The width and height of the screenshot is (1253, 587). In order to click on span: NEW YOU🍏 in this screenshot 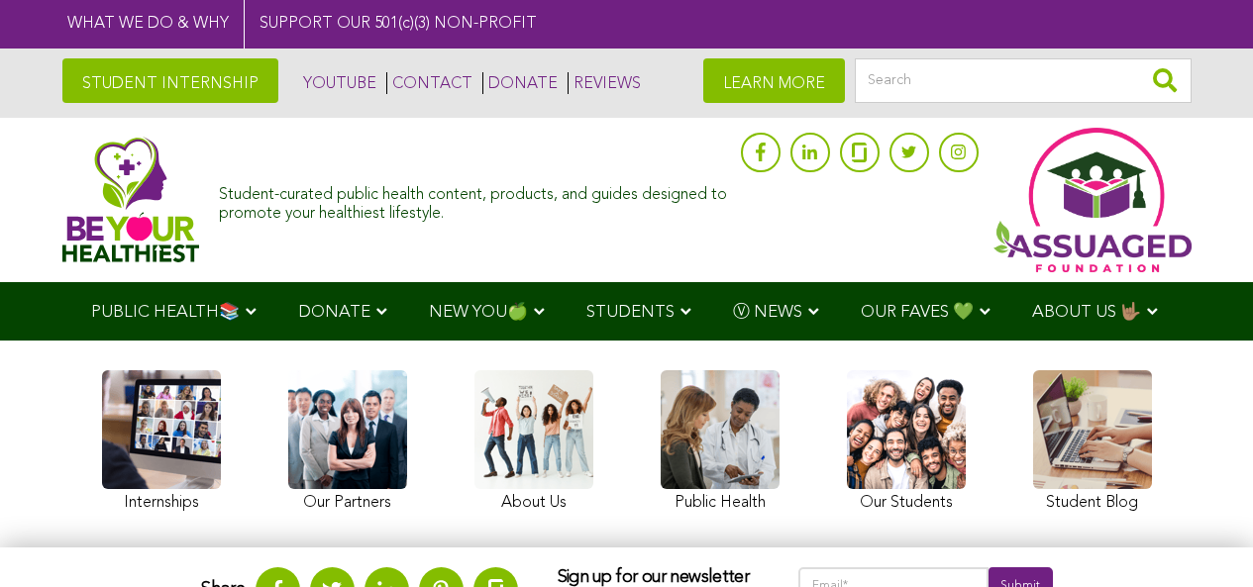, I will do `click(478, 312)`.